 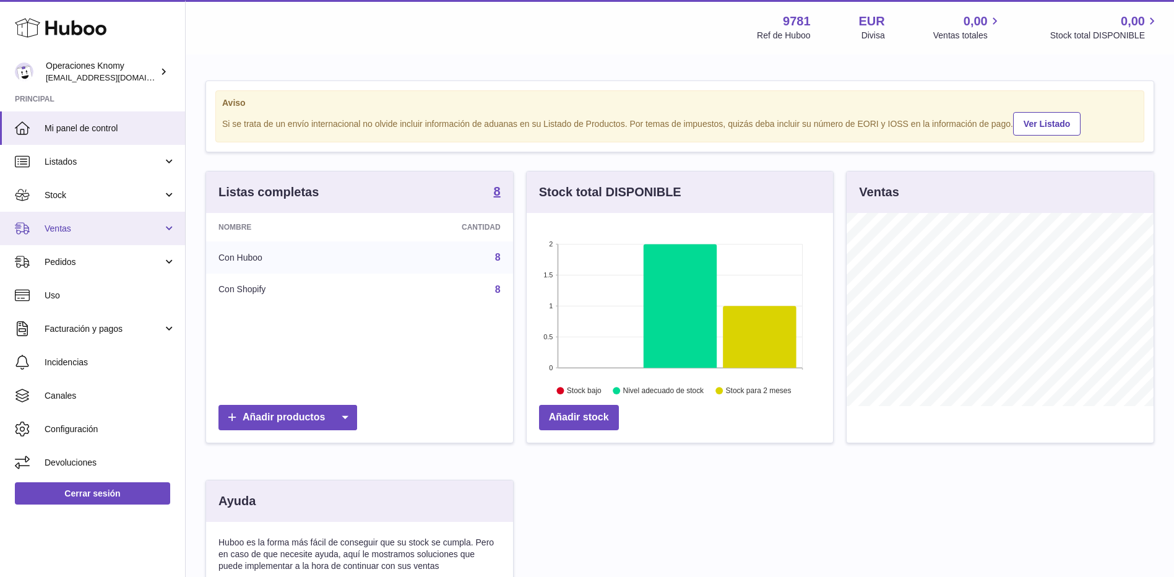 I want to click on text: 1, so click(x=551, y=306).